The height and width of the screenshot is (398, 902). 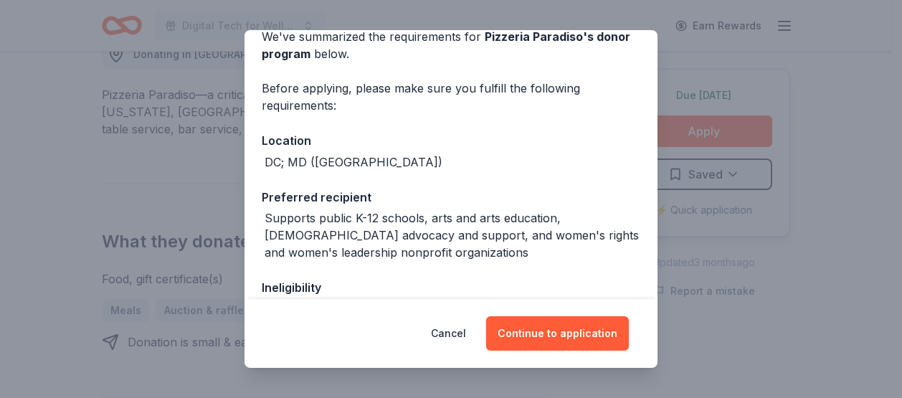 I want to click on div: Preferred recipient, so click(x=451, y=197).